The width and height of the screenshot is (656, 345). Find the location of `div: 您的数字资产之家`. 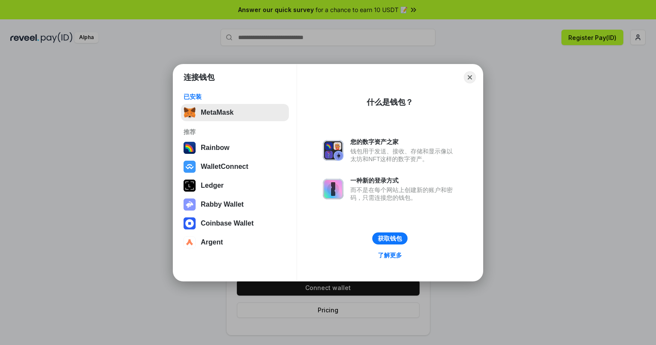

div: 您的数字资产之家 is located at coordinates (404, 142).